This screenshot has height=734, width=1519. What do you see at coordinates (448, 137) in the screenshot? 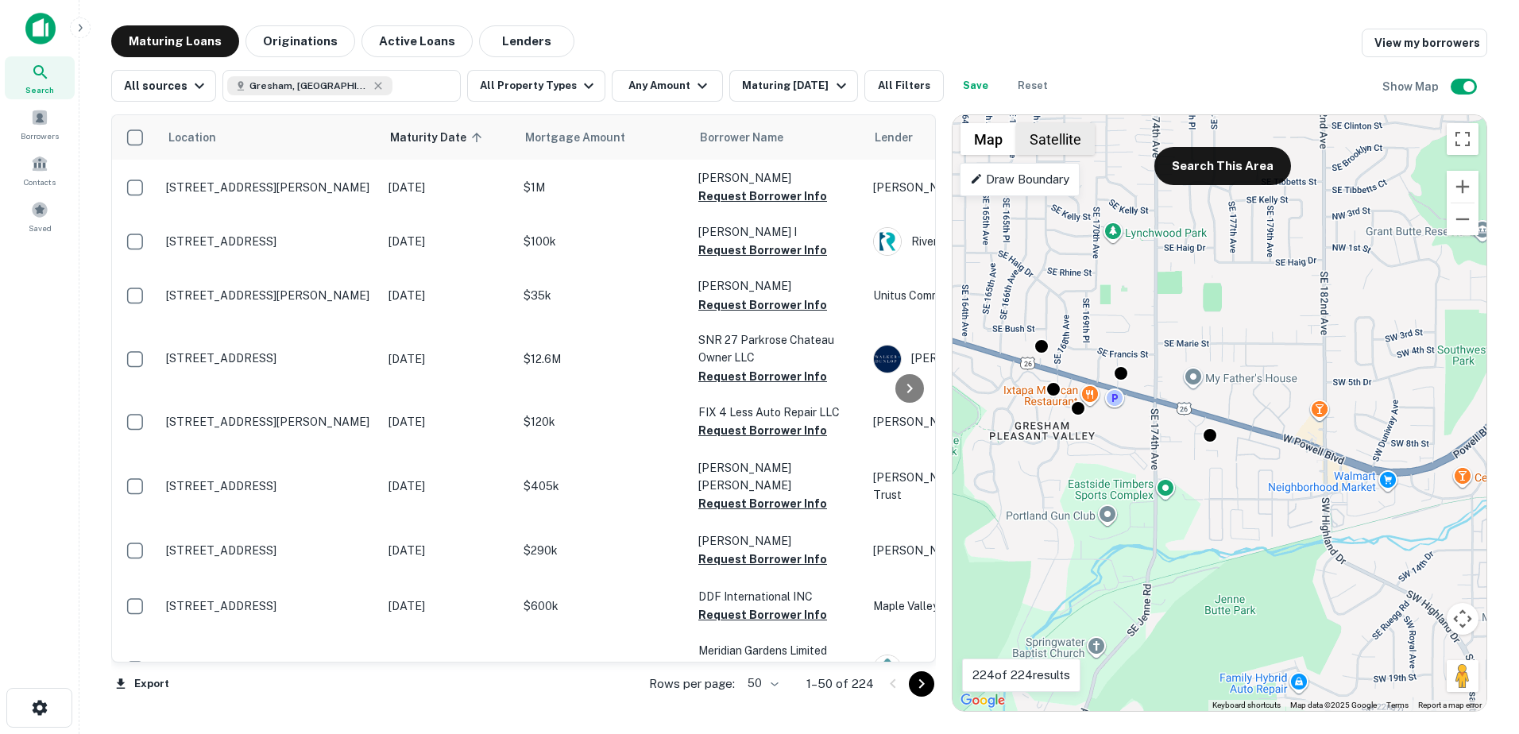
I see `th: Maturity Date` at bounding box center [448, 137].